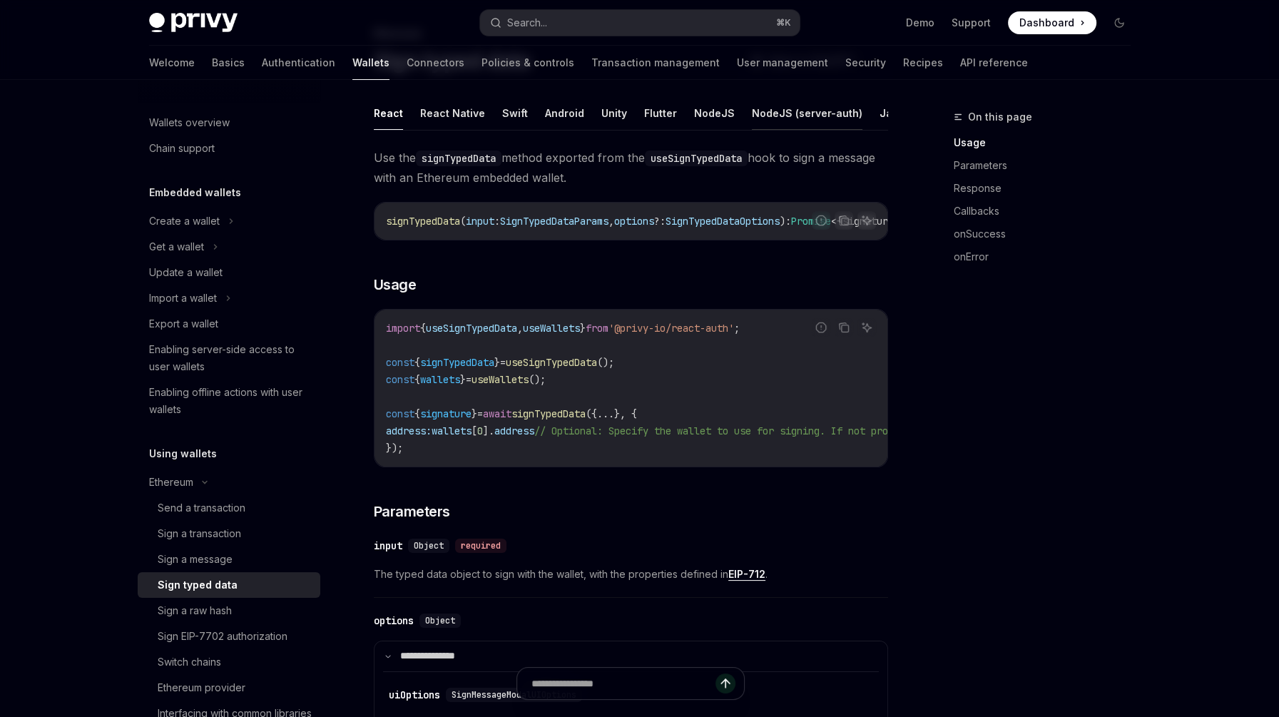 The width and height of the screenshot is (1279, 717). What do you see at coordinates (634, 221) in the screenshot?
I see `span: options` at bounding box center [634, 221].